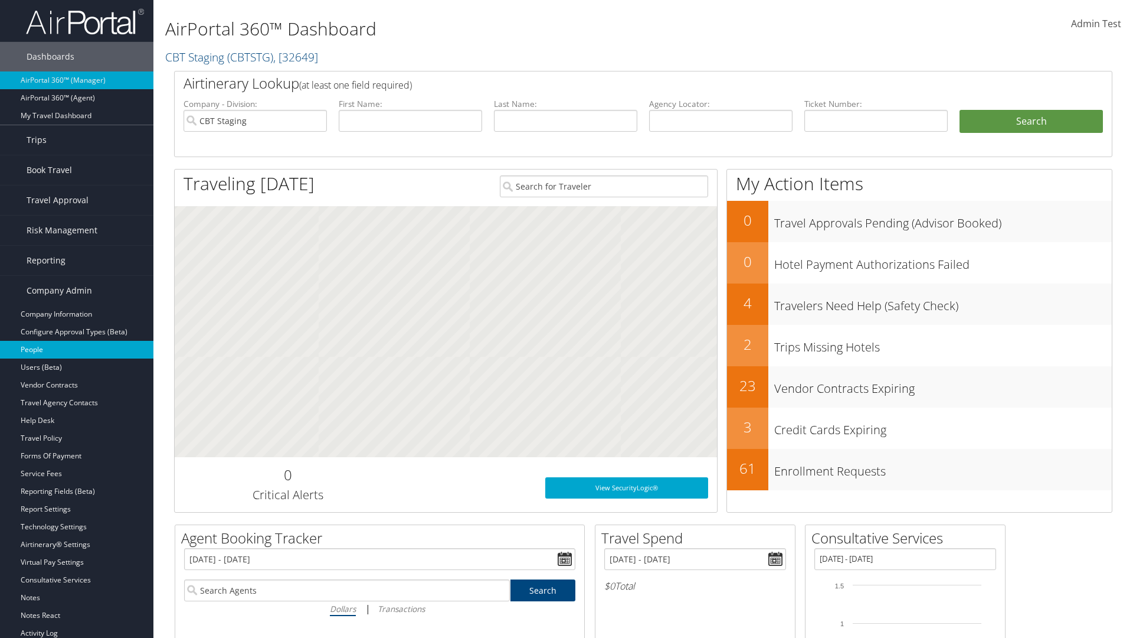 The image size is (1133, 638). I want to click on h3: Hotel Payment Authorizations Failed, so click(943, 262).